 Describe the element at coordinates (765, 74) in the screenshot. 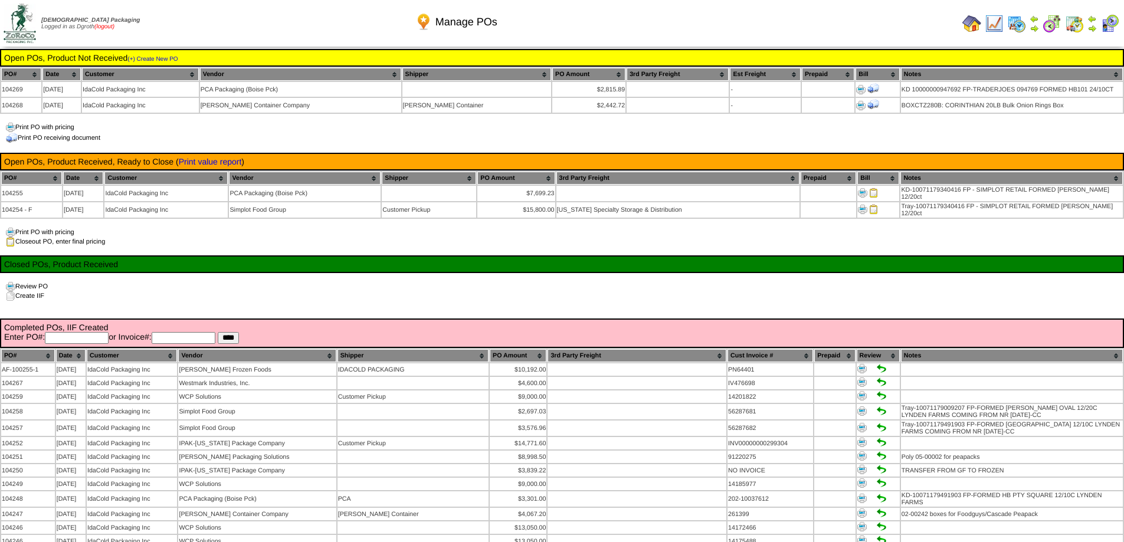

I see `th: Est Freight` at that location.